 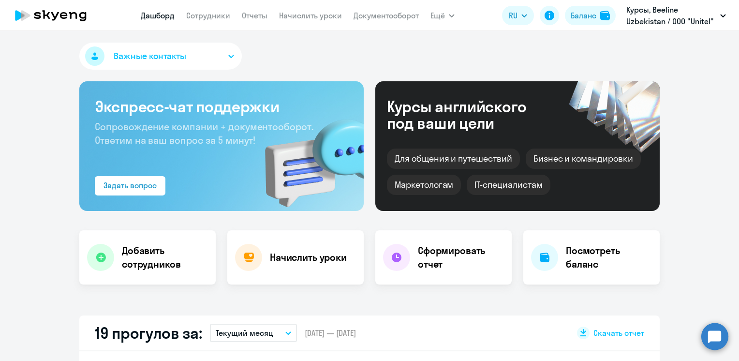 What do you see at coordinates (470, 115) in the screenshot?
I see `div: Курсы английского под ваши цели` at bounding box center [470, 115].